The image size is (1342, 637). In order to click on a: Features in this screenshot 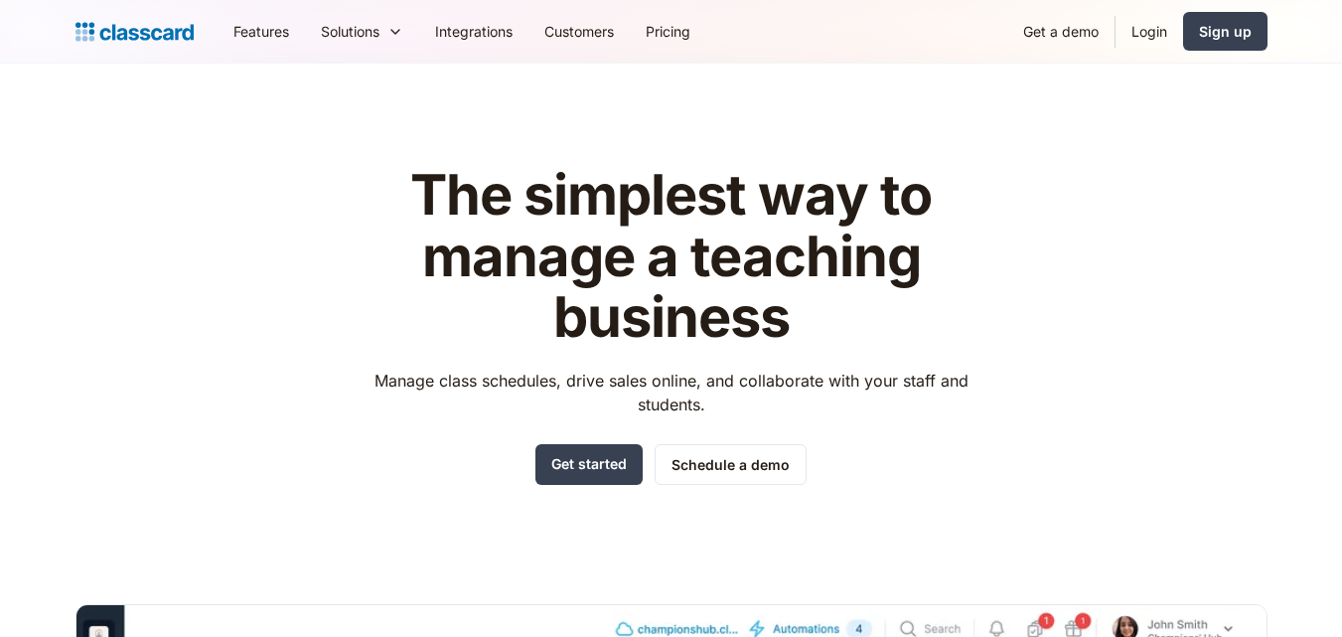, I will do `click(261, 31)`.